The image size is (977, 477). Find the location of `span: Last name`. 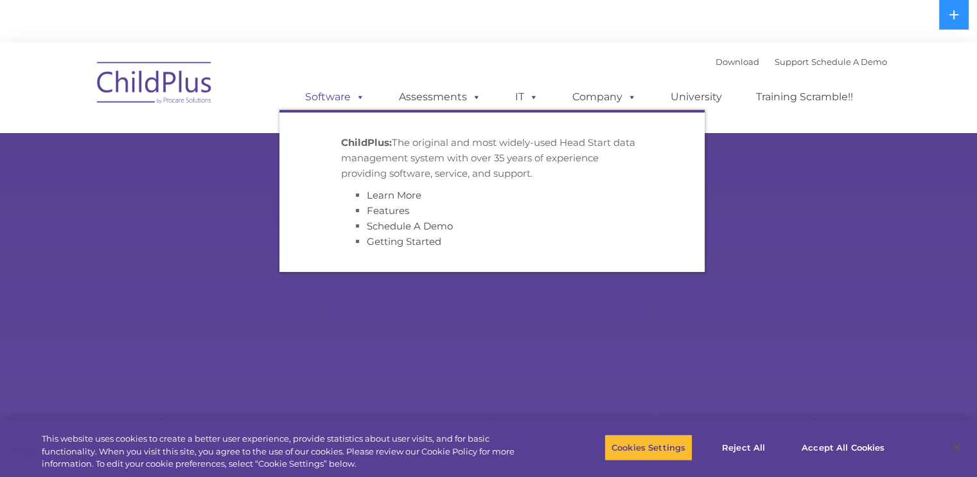

span: Last name is located at coordinates (198, 89).